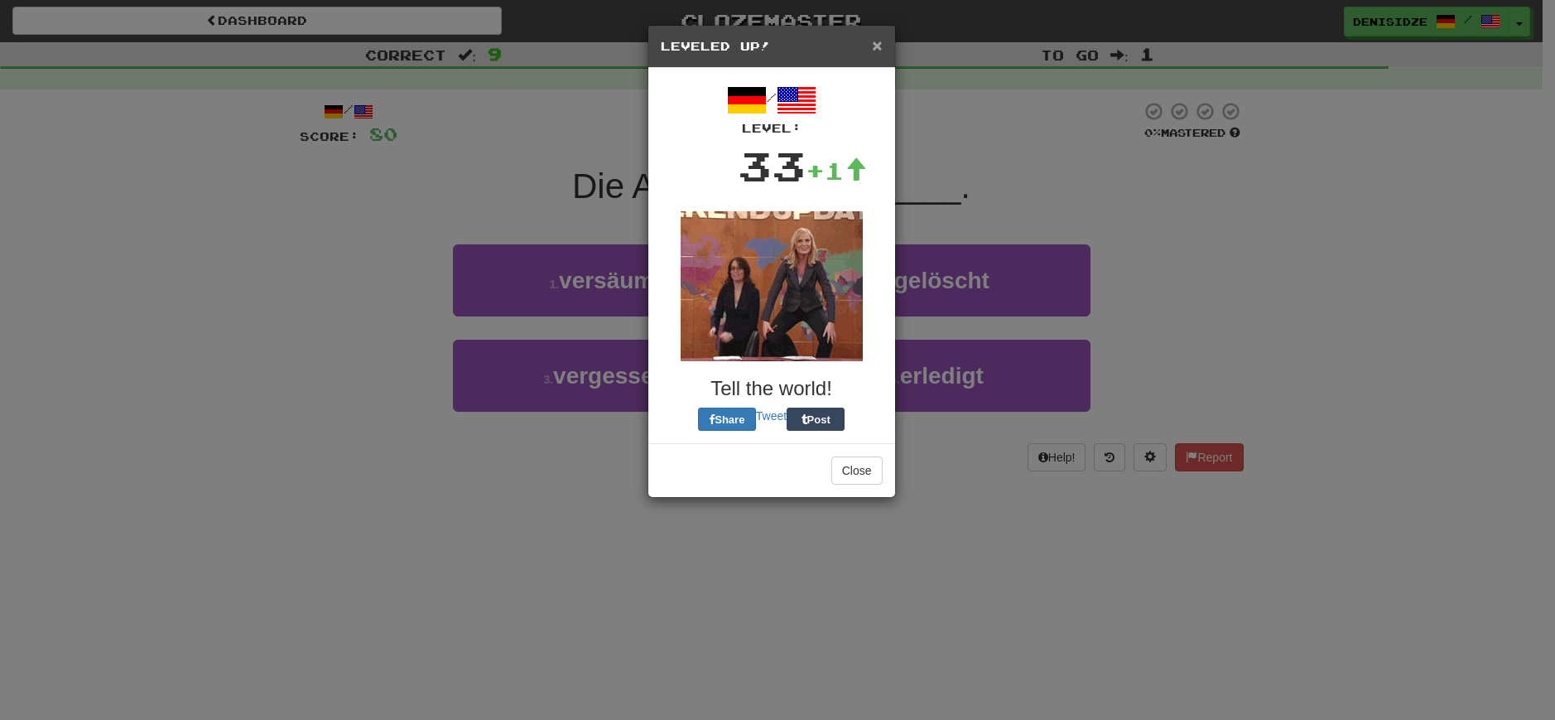  Describe the element at coordinates (771, 416) in the screenshot. I see `a: Tweet` at that location.